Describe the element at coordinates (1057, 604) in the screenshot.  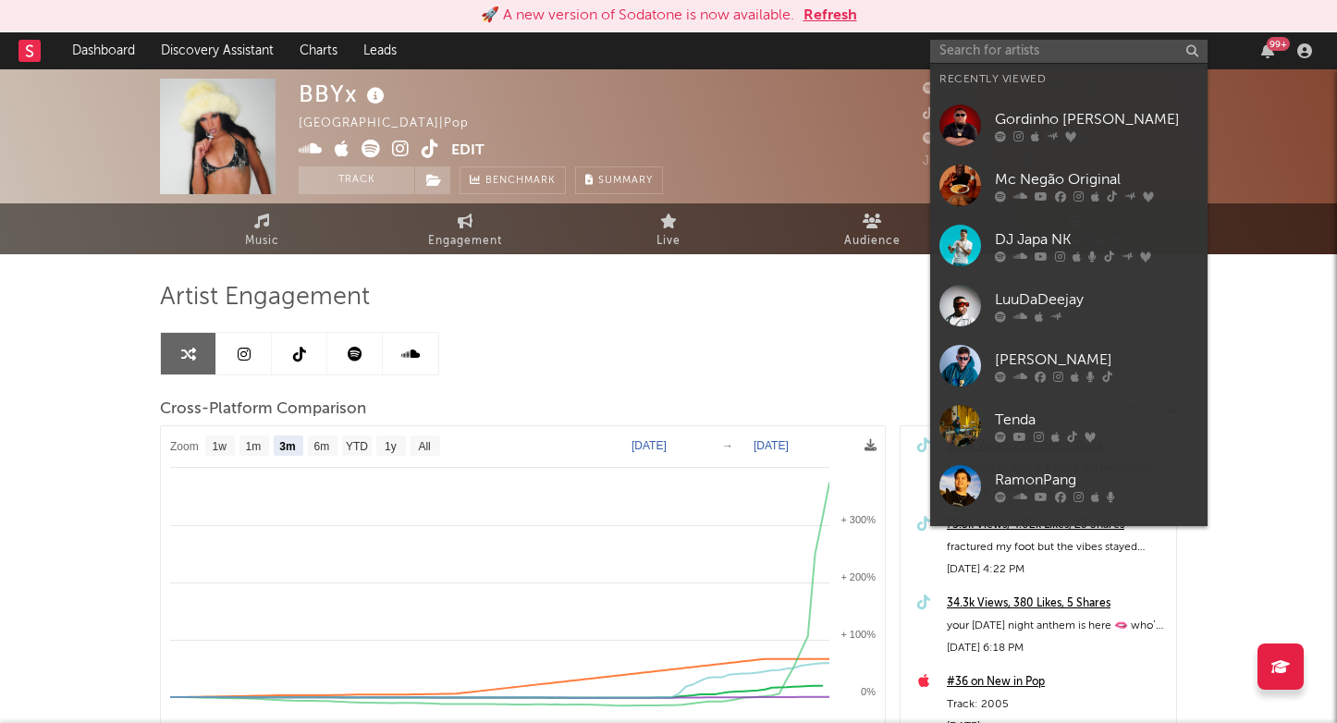
I see `div: 34.3k Views, 380 Likes, 5 Shares` at that location.